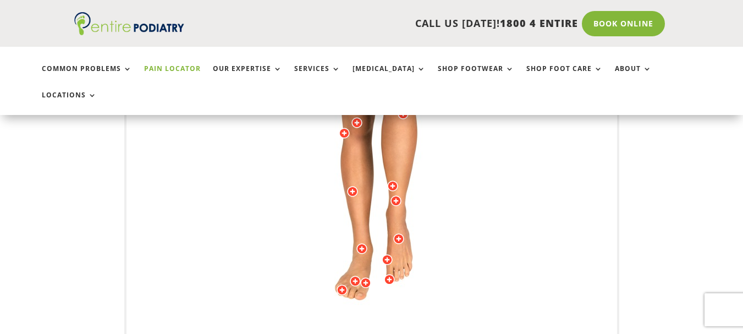 The image size is (743, 334). What do you see at coordinates (69, 103) in the screenshot?
I see `a: Locations` at bounding box center [69, 103].